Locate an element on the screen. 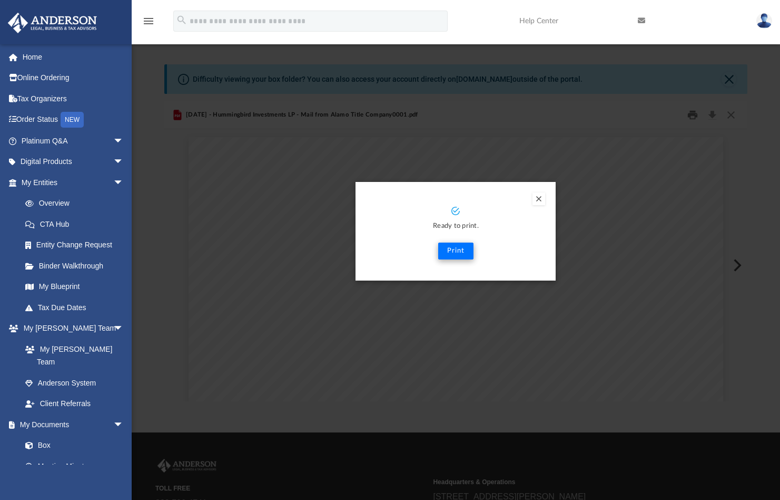 The width and height of the screenshot is (780, 500). a: Platinum Q&Aarrow_drop_down is located at coordinates (73, 141).